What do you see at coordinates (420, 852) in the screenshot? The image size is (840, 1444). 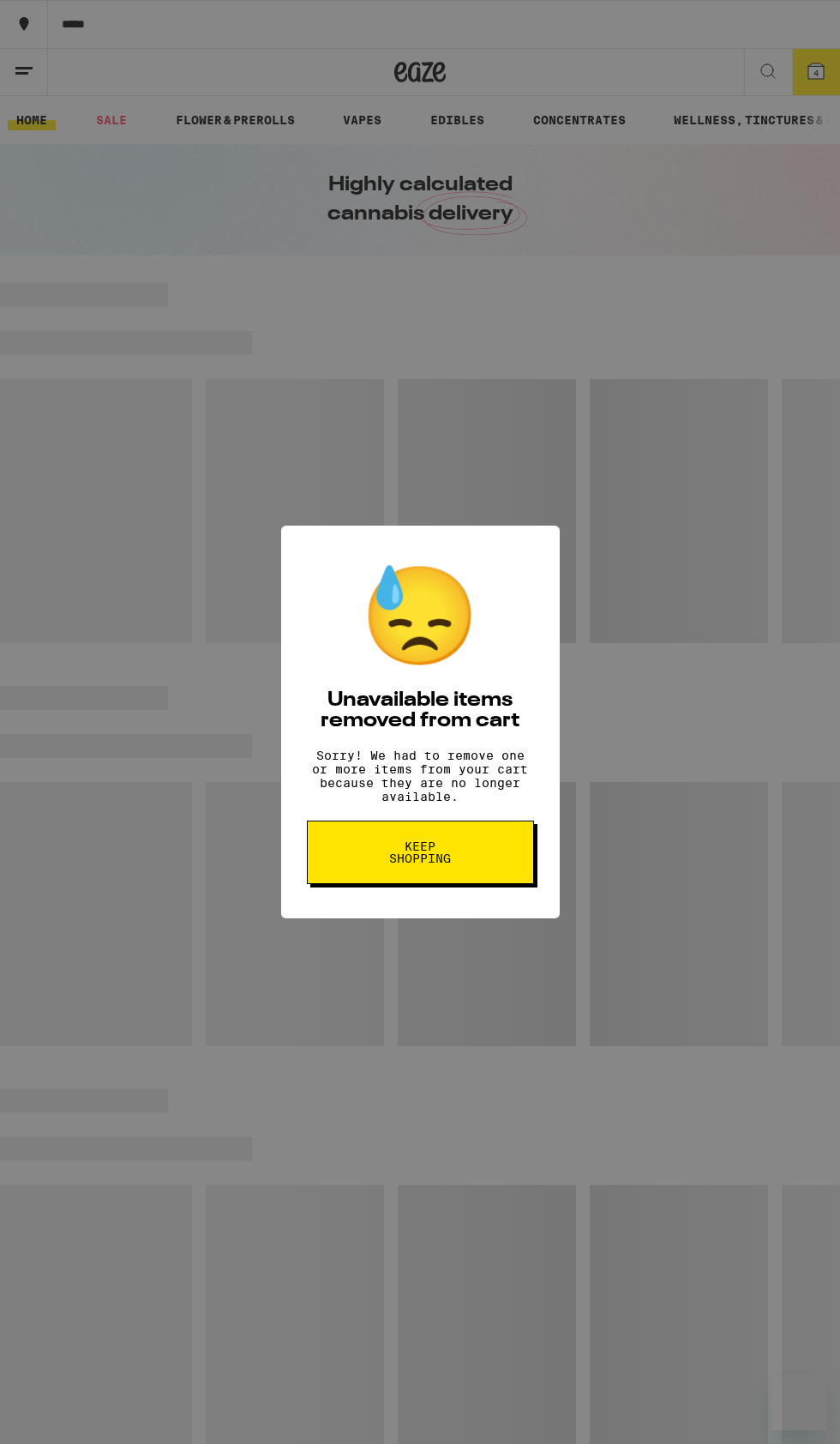 I see `button: Keep Shopping` at bounding box center [420, 852].